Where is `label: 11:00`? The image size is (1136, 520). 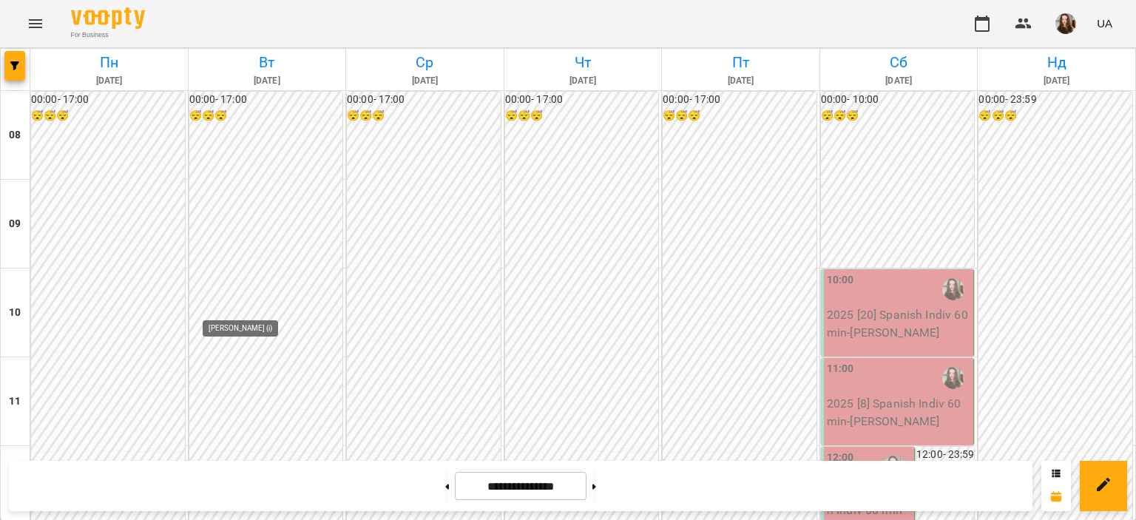
label: 11:00 is located at coordinates (840, 369).